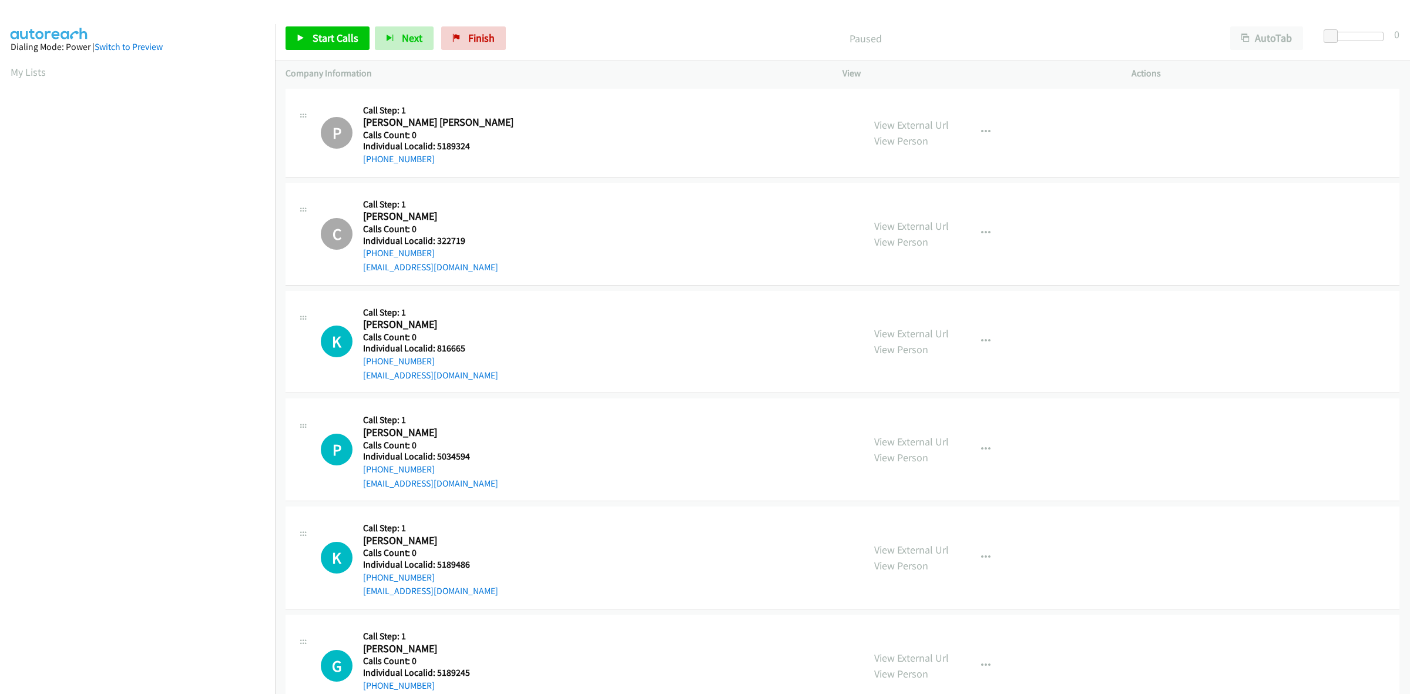 Image resolution: width=1410 pixels, height=694 pixels. Describe the element at coordinates (129, 46) in the screenshot. I see `a: Switch to Preview` at that location.